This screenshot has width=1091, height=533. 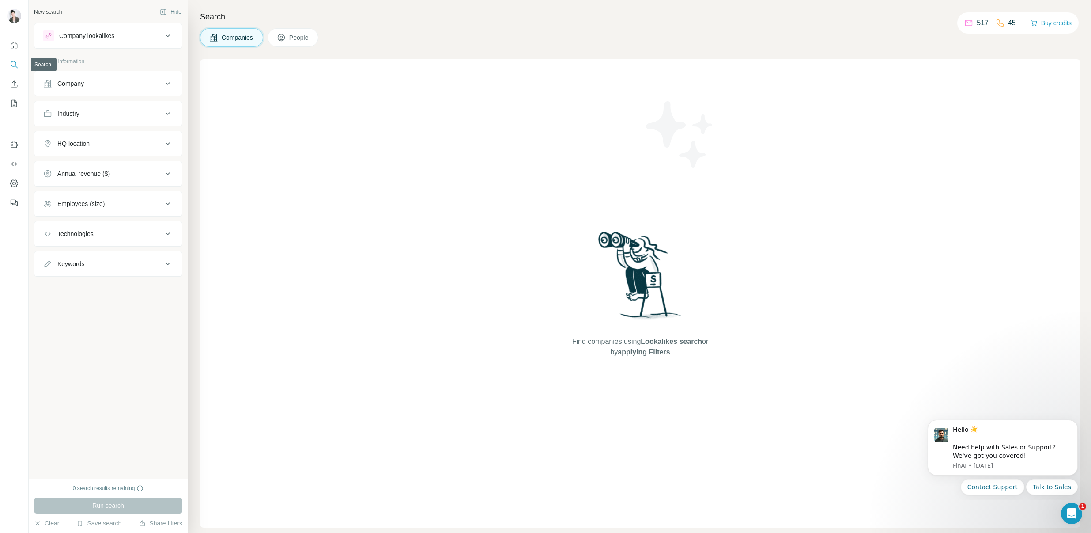 What do you see at coordinates (76, 234) in the screenshot?
I see `div: Technologies` at bounding box center [76, 234].